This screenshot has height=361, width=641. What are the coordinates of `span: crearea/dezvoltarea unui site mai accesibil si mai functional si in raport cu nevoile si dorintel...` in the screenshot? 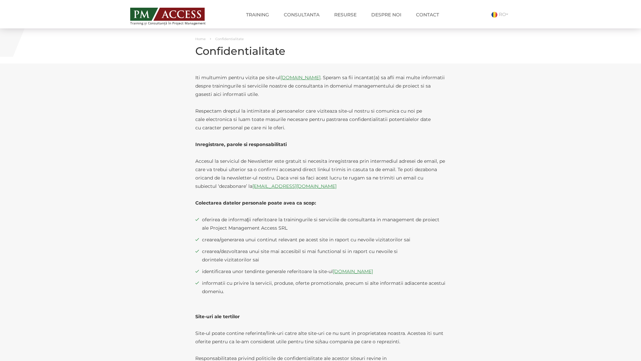 It's located at (324, 255).